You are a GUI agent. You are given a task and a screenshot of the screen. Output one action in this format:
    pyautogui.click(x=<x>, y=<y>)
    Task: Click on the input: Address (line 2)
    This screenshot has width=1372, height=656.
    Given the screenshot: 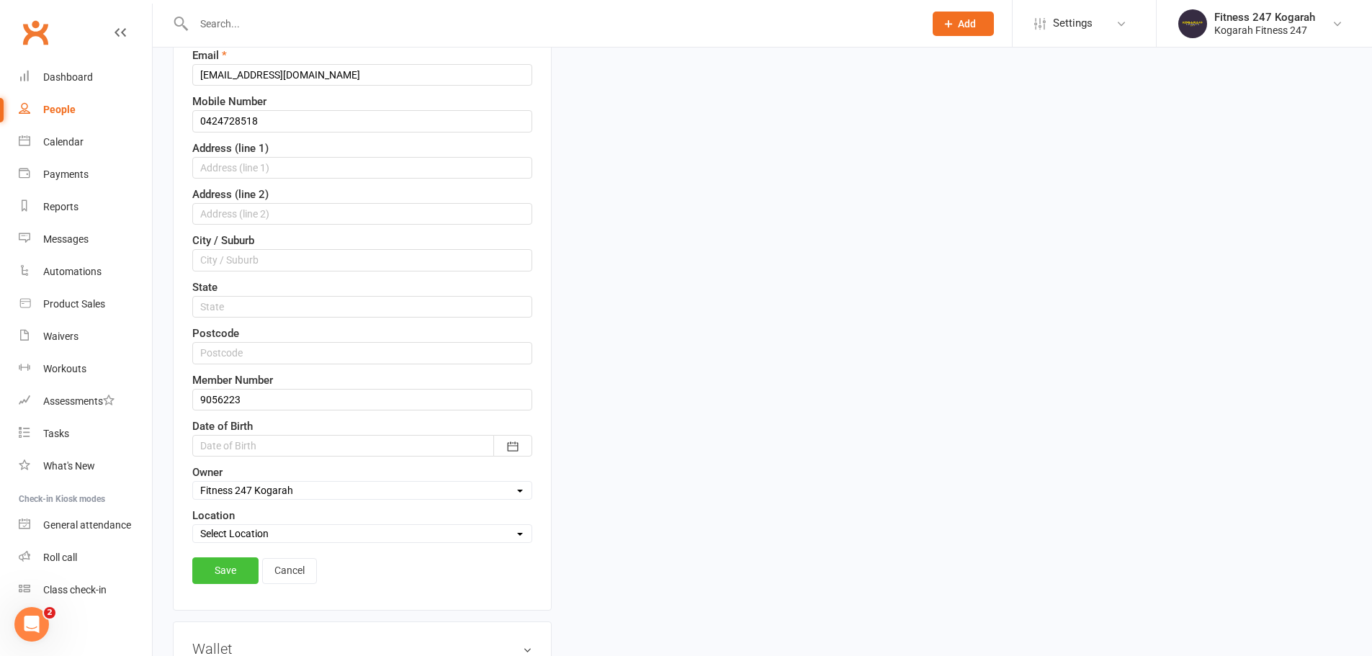 What is the action you would take?
    pyautogui.click(x=362, y=214)
    